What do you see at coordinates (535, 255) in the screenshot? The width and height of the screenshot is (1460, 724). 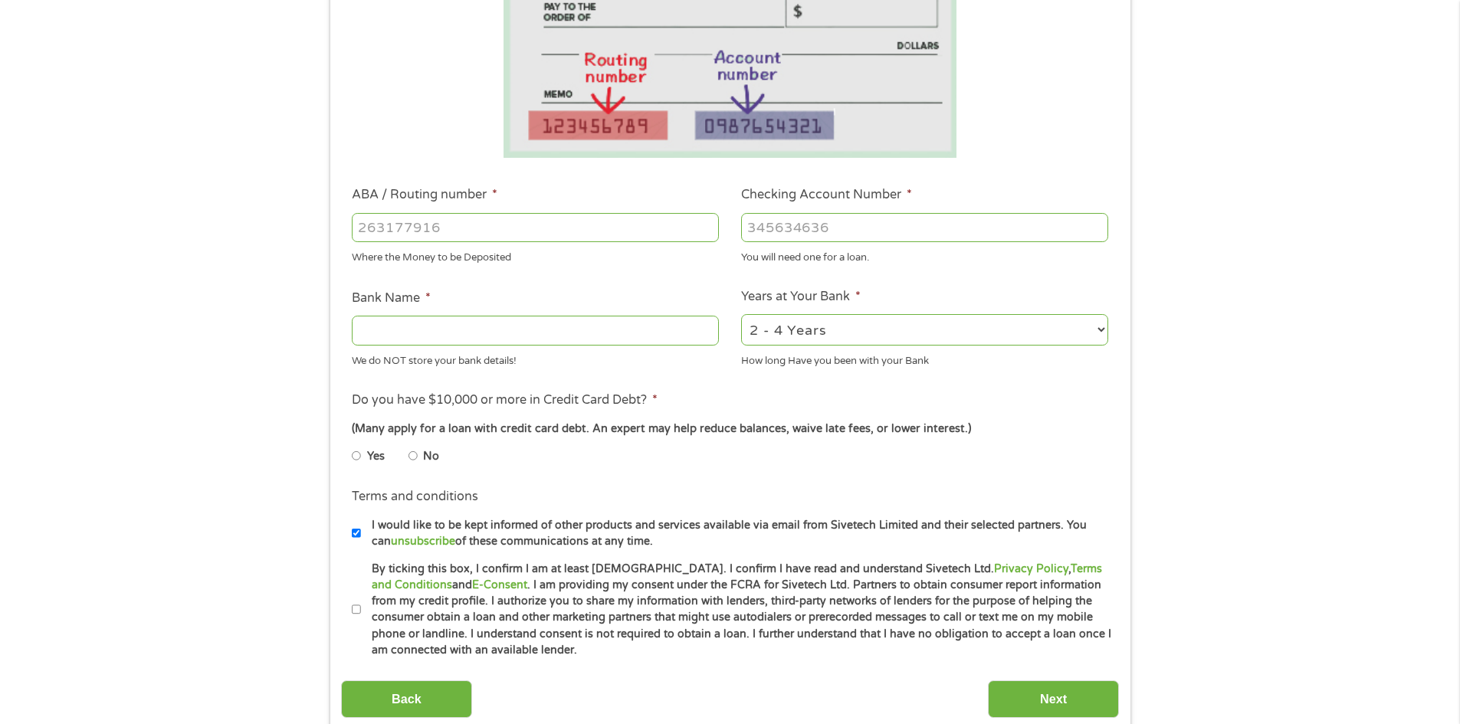 I see `div: Where the Money to be Deposited` at bounding box center [535, 255].